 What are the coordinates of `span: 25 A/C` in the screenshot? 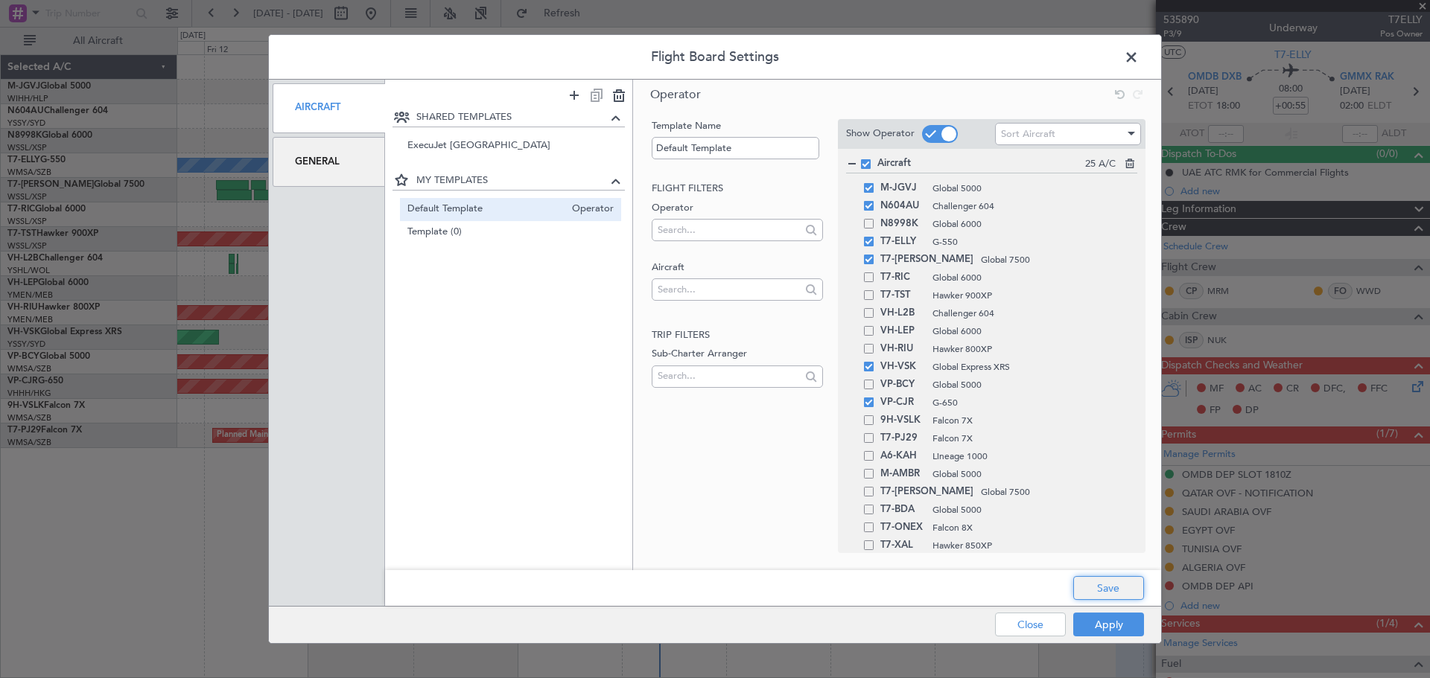 It's located at (1100, 165).